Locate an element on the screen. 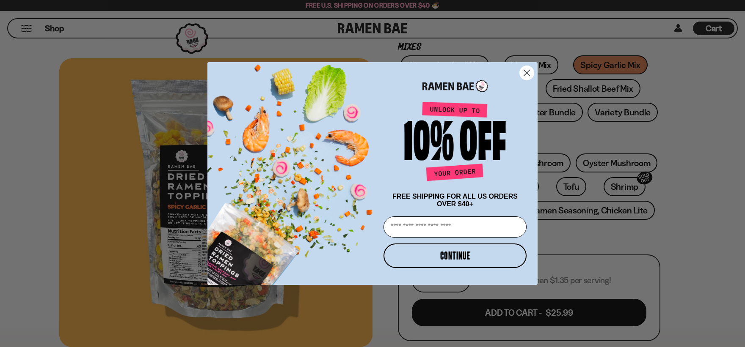  img: Unlock up to 10% off is located at coordinates (455, 143).